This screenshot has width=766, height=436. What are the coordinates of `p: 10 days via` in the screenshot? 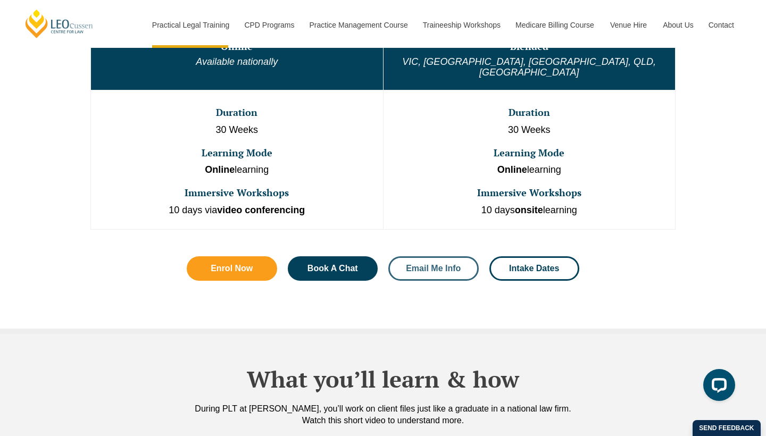 It's located at (237, 211).